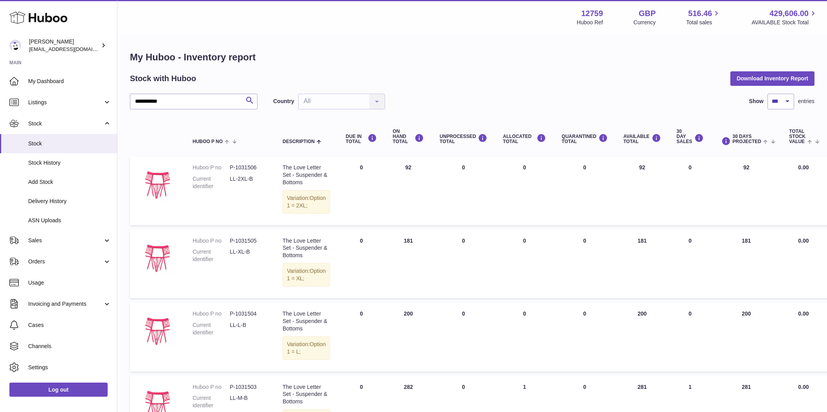 This screenshot has width=827, height=412. What do you see at coordinates (248, 167) in the screenshot?
I see `dd: P-1031506` at bounding box center [248, 167].